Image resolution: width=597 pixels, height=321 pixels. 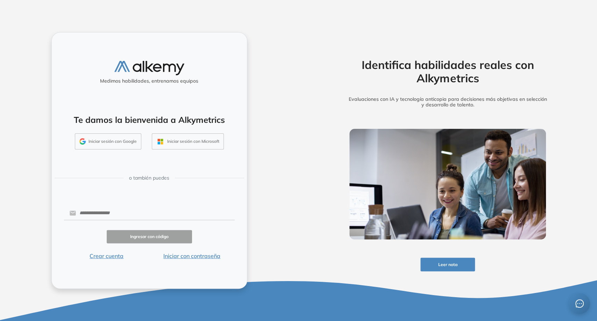 I want to click on img: img-more-info, so click(x=448, y=184).